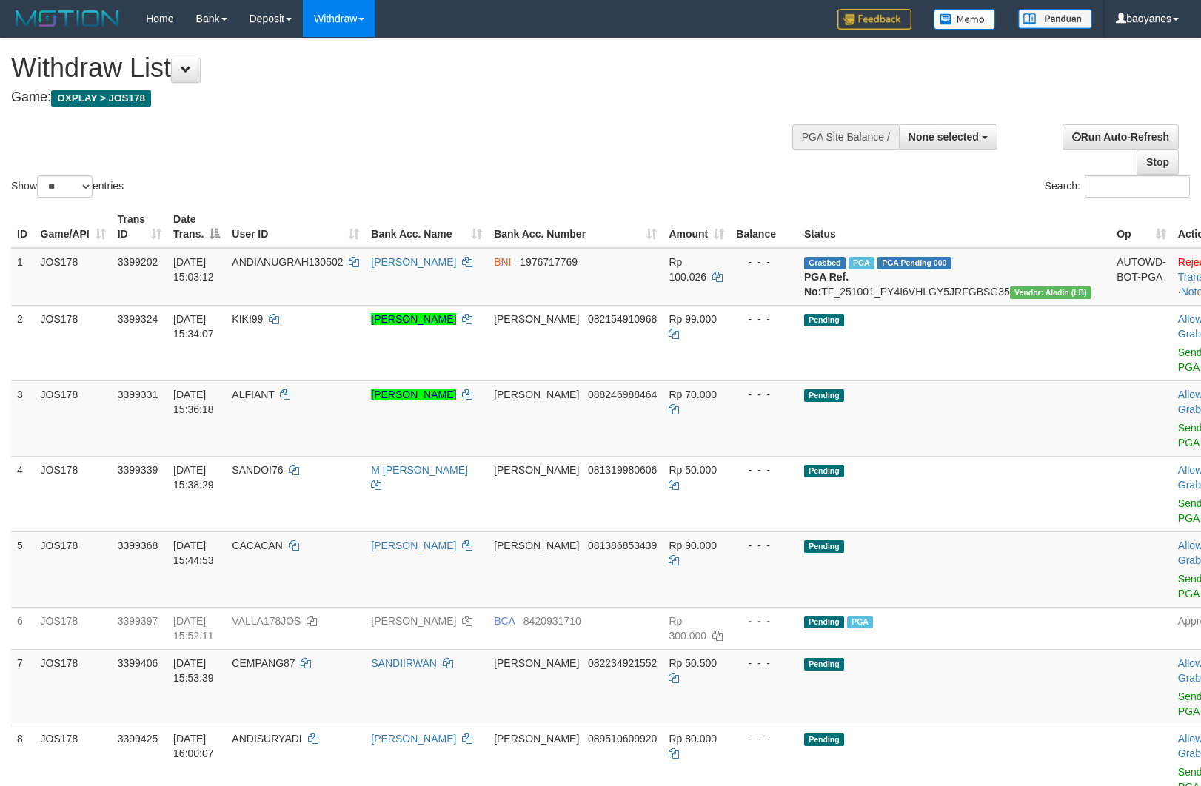 This screenshot has width=1201, height=786. Describe the element at coordinates (263, 663) in the screenshot. I see `span: CEMPANG87` at that location.